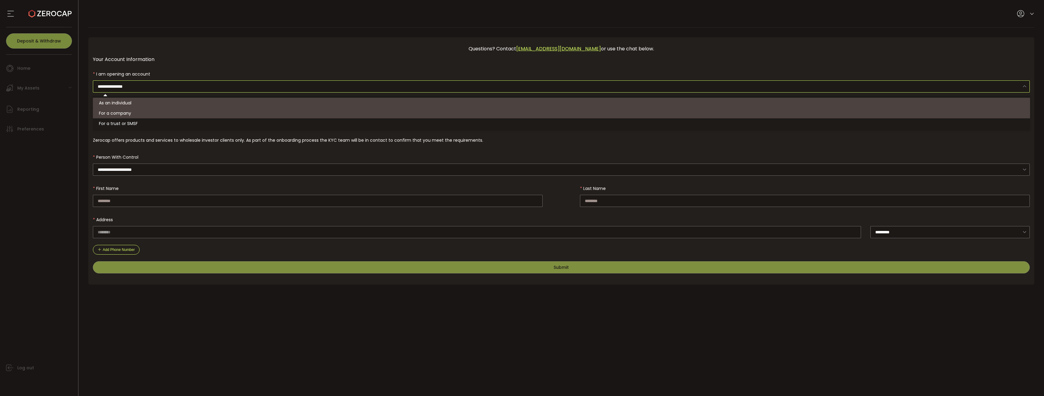  Describe the element at coordinates (39, 41) in the screenshot. I see `span: Deposit & Withdraw` at that location.